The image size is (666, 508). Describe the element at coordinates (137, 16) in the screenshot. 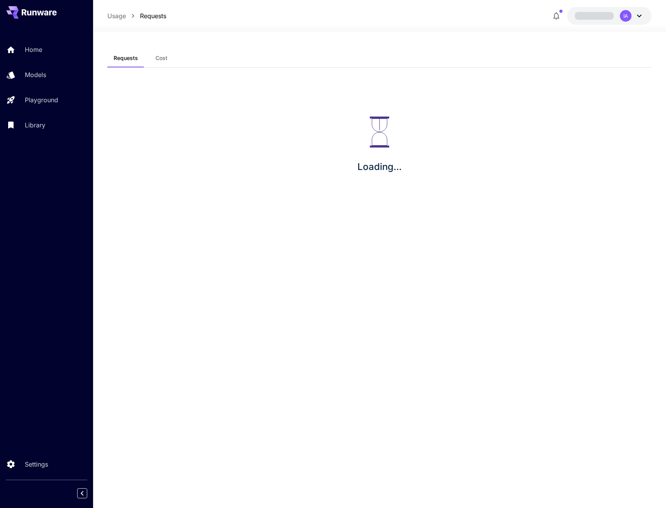

I see `nav: breadcrumb` at that location.